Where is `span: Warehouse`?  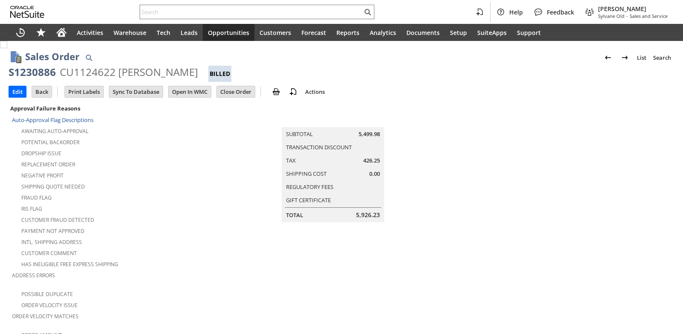
span: Warehouse is located at coordinates (130, 32).